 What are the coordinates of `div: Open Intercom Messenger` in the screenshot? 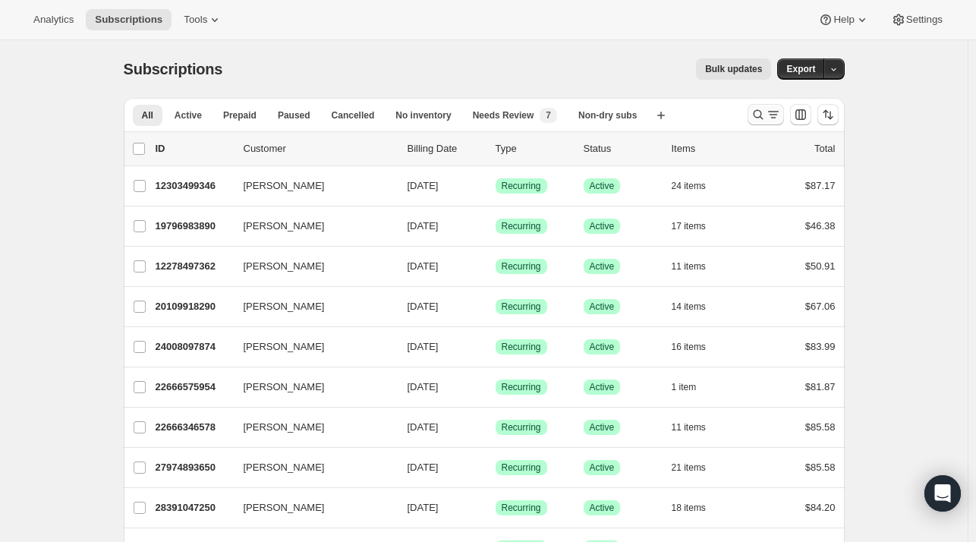 It's located at (942, 493).